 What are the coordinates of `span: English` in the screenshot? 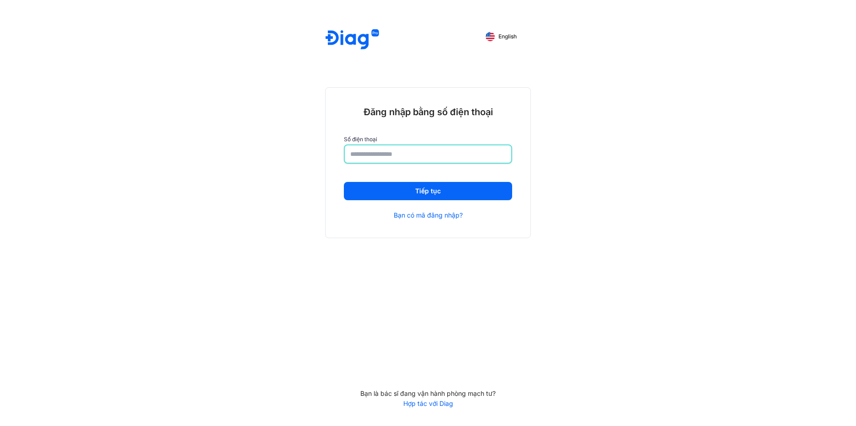 It's located at (507, 37).